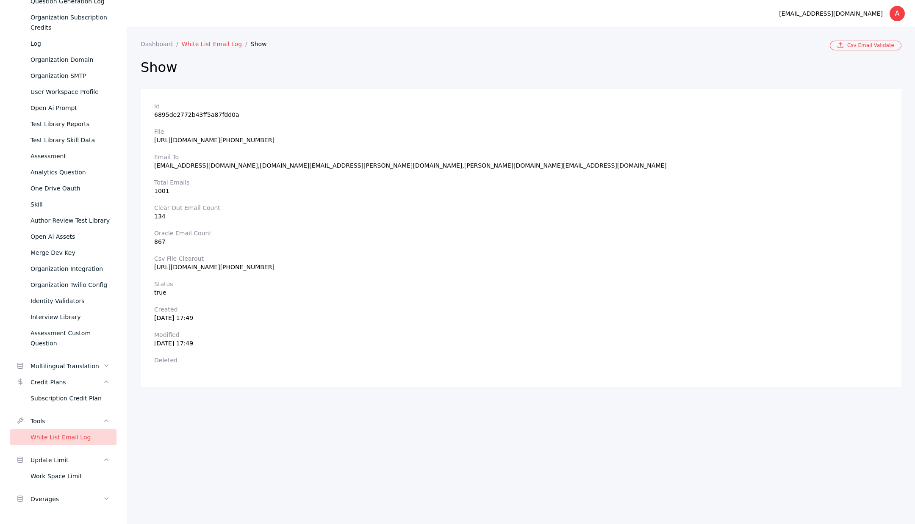  What do you see at coordinates (67, 421) in the screenshot?
I see `div: Tools` at bounding box center [67, 421].